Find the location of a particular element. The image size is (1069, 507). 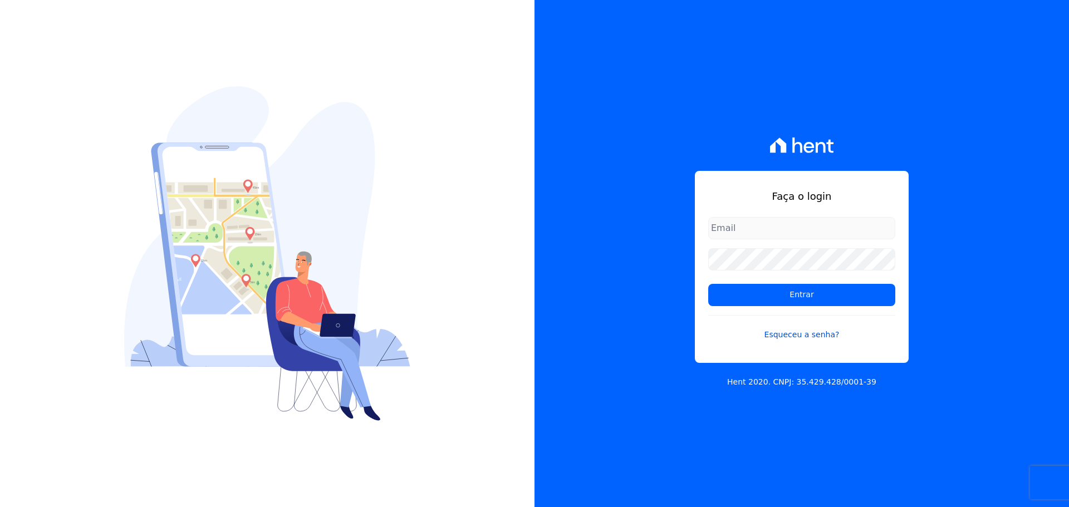

input: Email is located at coordinates (802, 228).